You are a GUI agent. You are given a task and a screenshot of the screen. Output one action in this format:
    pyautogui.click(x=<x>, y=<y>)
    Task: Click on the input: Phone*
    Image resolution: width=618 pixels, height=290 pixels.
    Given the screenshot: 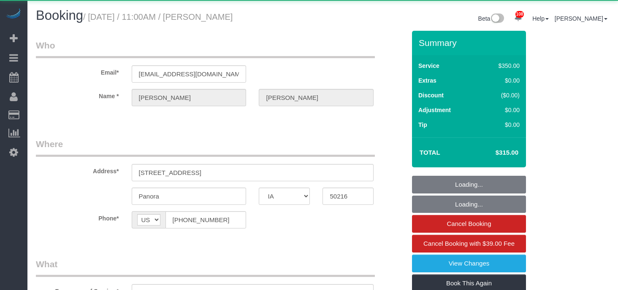 What is the action you would take?
    pyautogui.click(x=206, y=220)
    